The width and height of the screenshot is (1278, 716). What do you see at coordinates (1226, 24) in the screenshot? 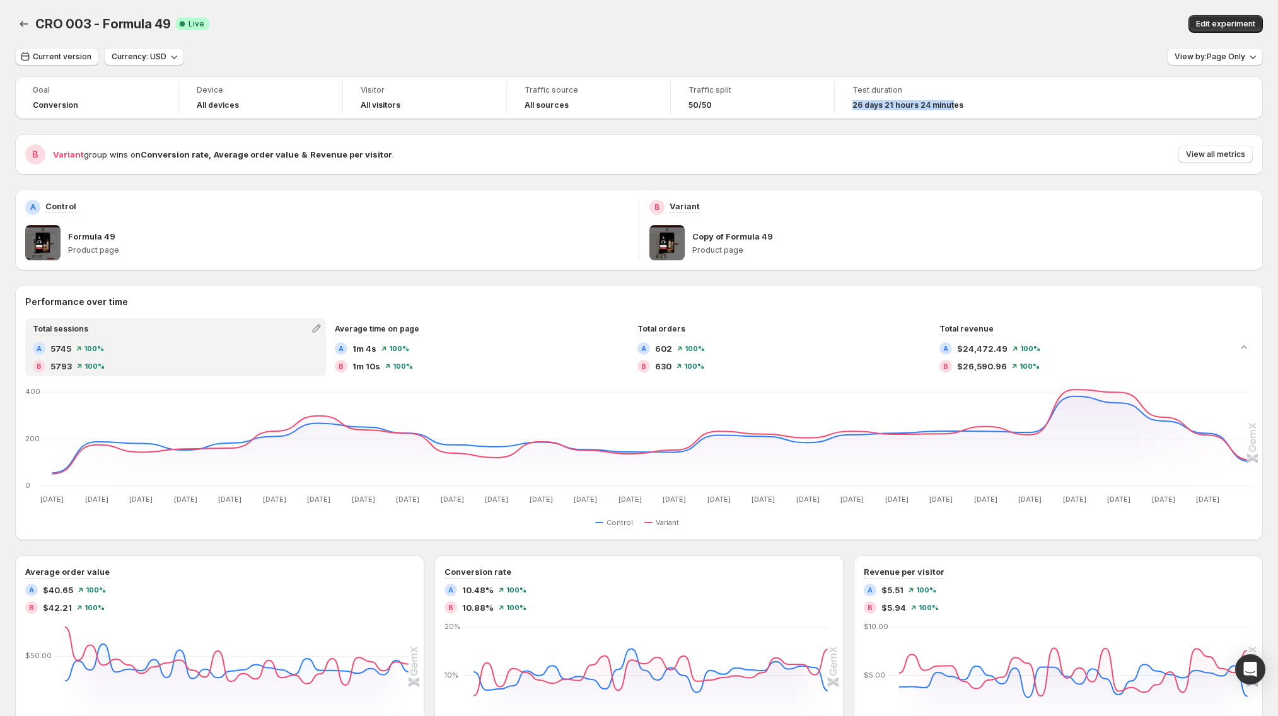
I see `span: Edit experiment` at bounding box center [1226, 24].